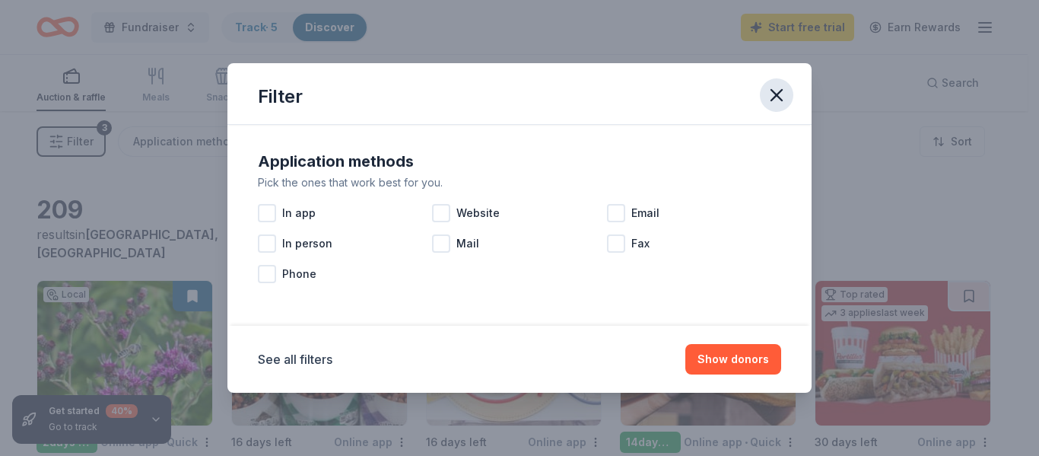 This screenshot has width=1039, height=456. What do you see at coordinates (299, 213) in the screenshot?
I see `span: In app` at bounding box center [299, 213].